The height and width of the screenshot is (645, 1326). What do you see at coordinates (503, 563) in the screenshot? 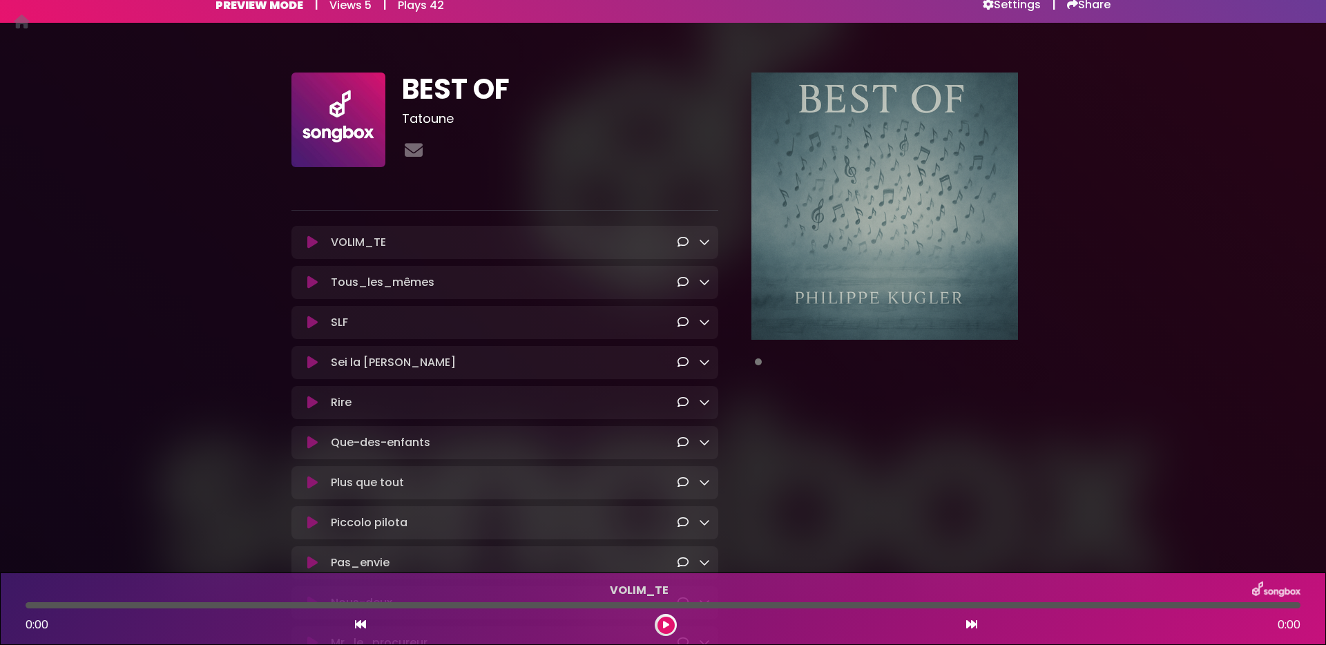
I see `p: Pas_envie` at bounding box center [503, 563].